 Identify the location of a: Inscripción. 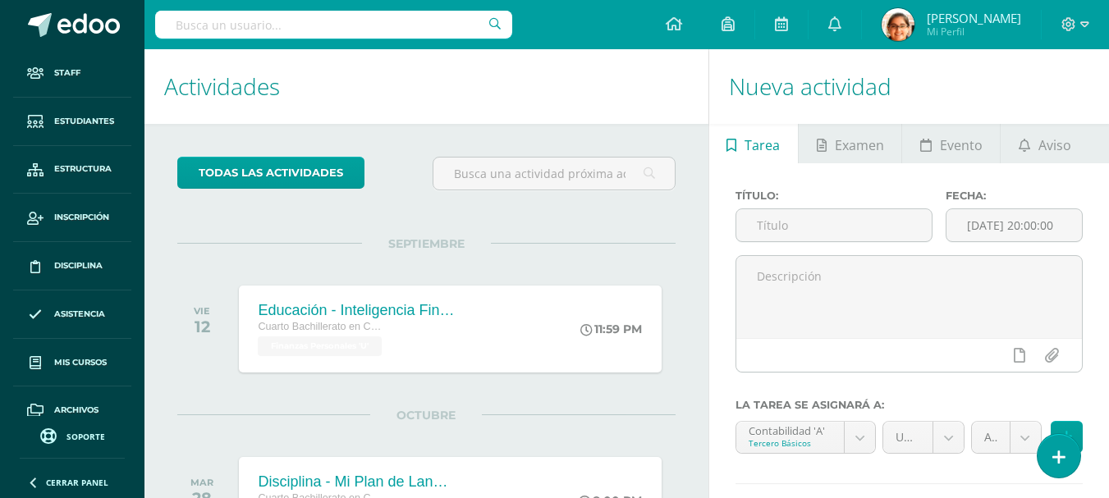
(72, 217).